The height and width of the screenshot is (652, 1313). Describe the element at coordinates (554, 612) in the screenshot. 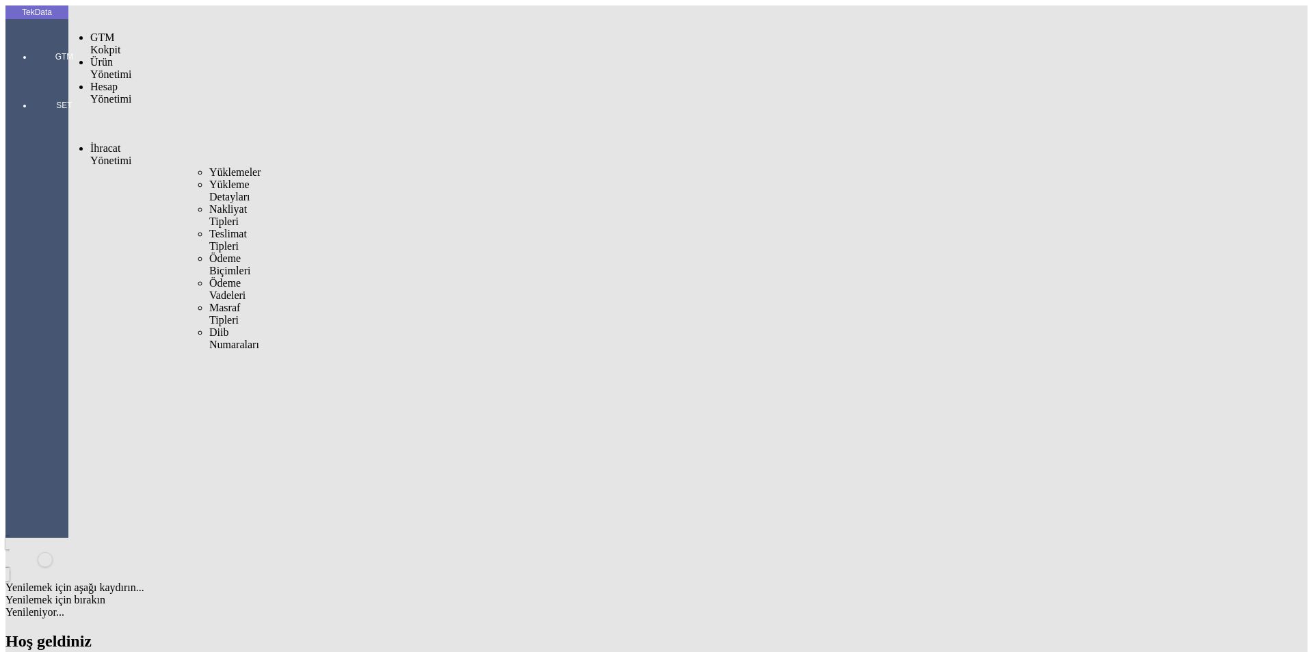

I see `div: Yenileniyor...` at that location.